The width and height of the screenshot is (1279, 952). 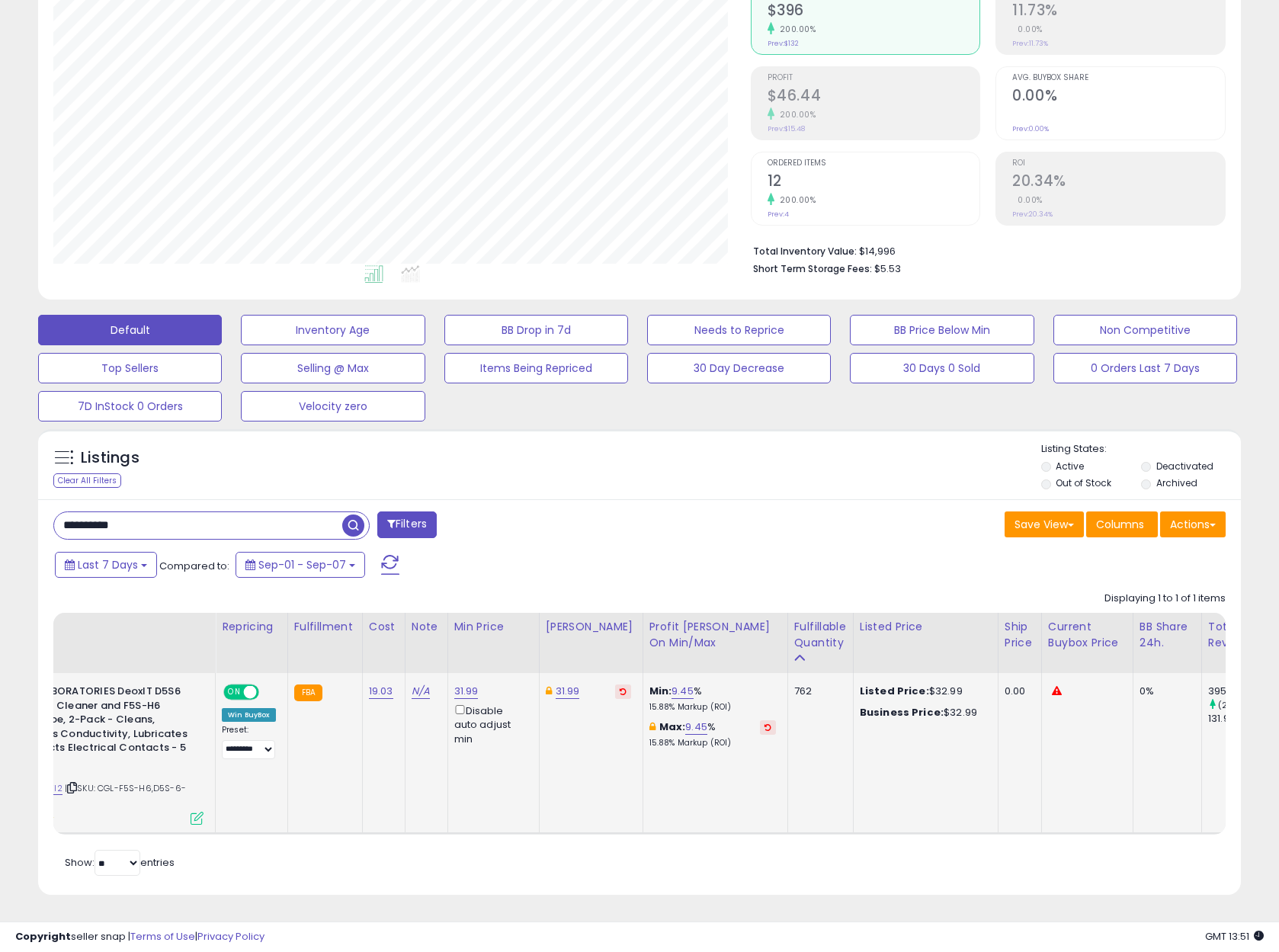 What do you see at coordinates (901, 712) in the screenshot?
I see `b: Business Price:` at bounding box center [901, 712].